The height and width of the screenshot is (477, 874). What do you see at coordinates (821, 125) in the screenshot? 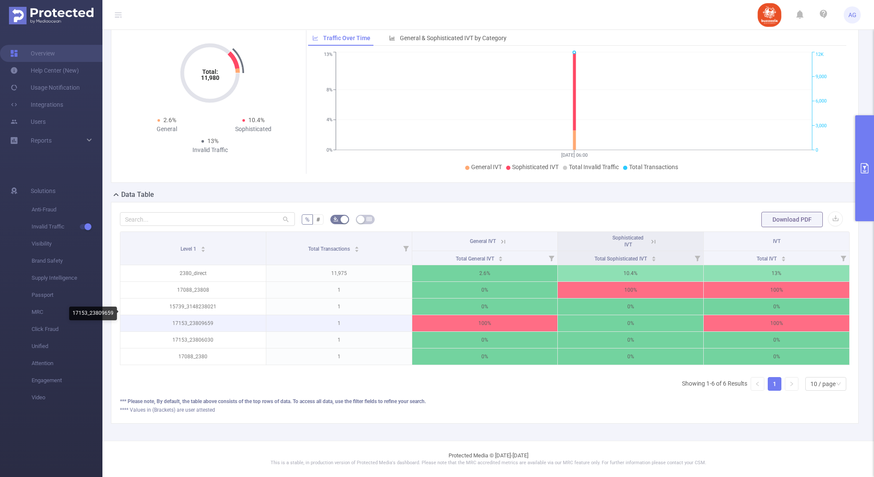
I see `tspan: 3,000` at bounding box center [821, 125].